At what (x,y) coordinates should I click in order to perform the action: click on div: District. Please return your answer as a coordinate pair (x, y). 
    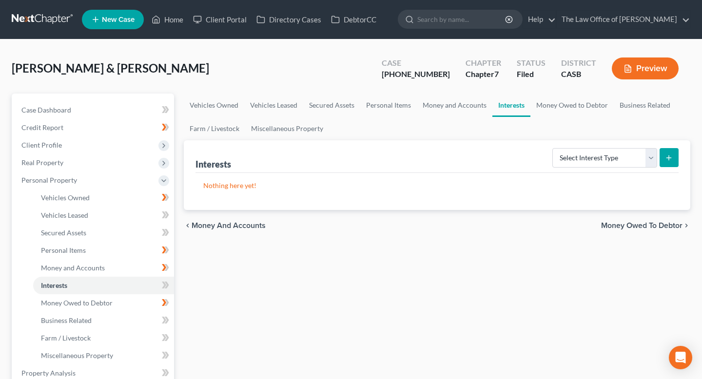
    Looking at the image, I should click on (579, 63).